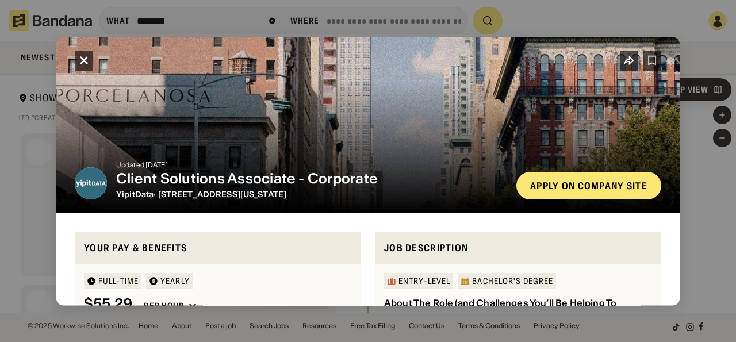 This screenshot has width=736, height=342. Describe the element at coordinates (312, 178) in the screenshot. I see `div: Client Solutions Associate - Corporate` at that location.